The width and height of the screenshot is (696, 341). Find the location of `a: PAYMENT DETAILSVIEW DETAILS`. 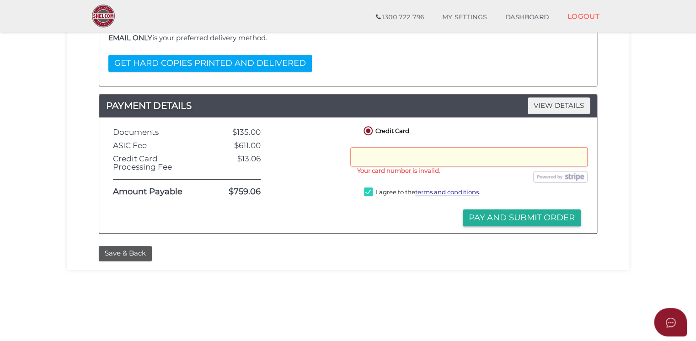

a: PAYMENT DETAILSVIEW DETAILS is located at coordinates (348, 106).